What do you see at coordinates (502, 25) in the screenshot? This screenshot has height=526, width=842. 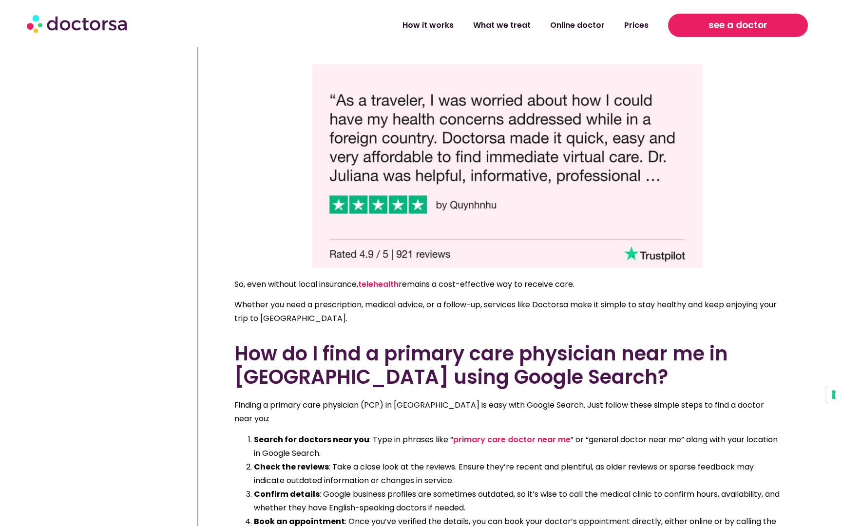 I see `a: What we treat` at bounding box center [502, 25].